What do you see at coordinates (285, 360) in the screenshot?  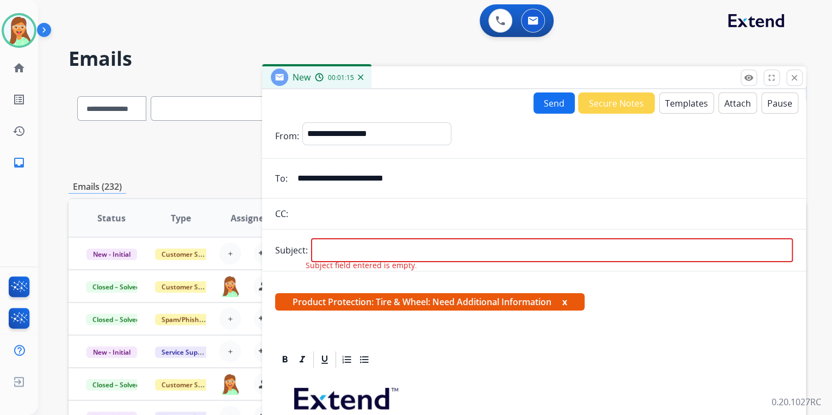 I see `div: Bold` at bounding box center [285, 360].